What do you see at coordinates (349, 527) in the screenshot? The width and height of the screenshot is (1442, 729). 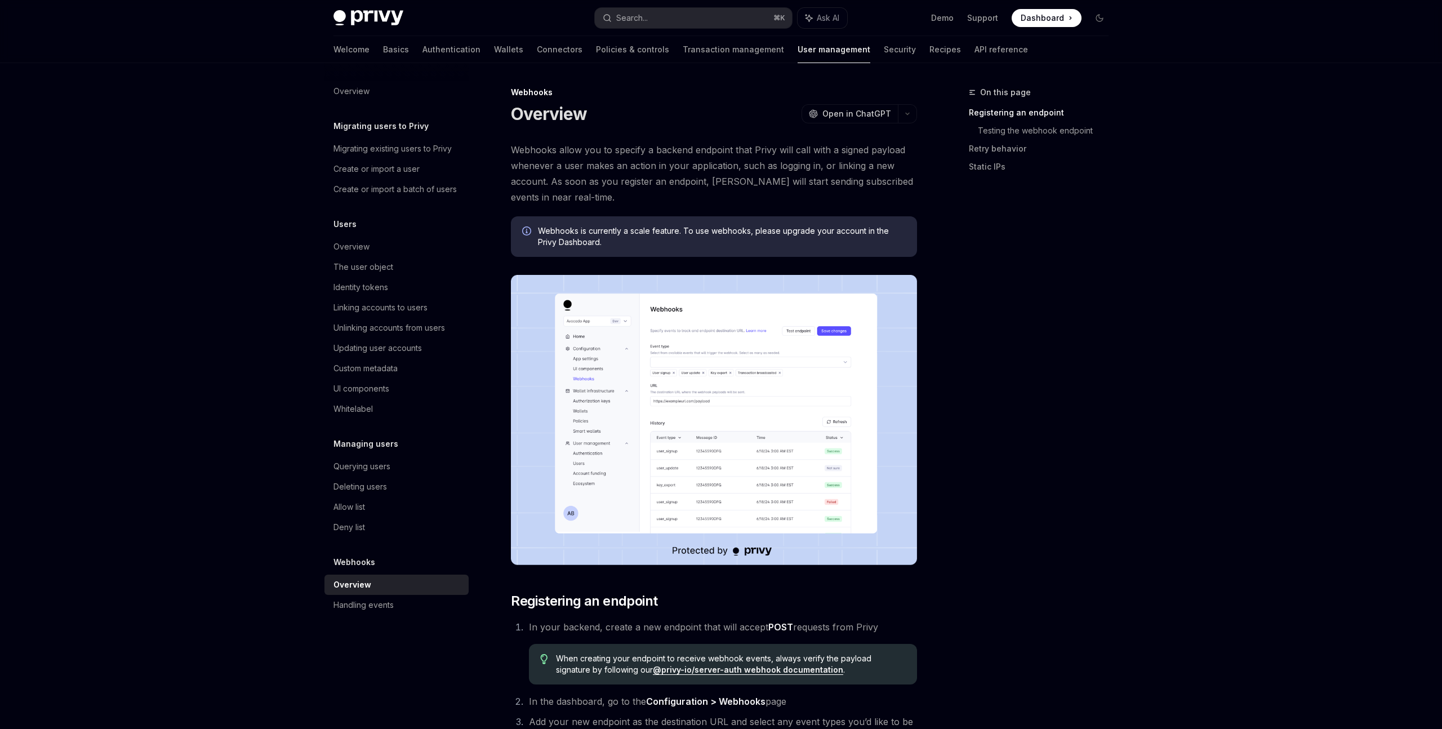 I see `div: Deny list` at bounding box center [349, 527].